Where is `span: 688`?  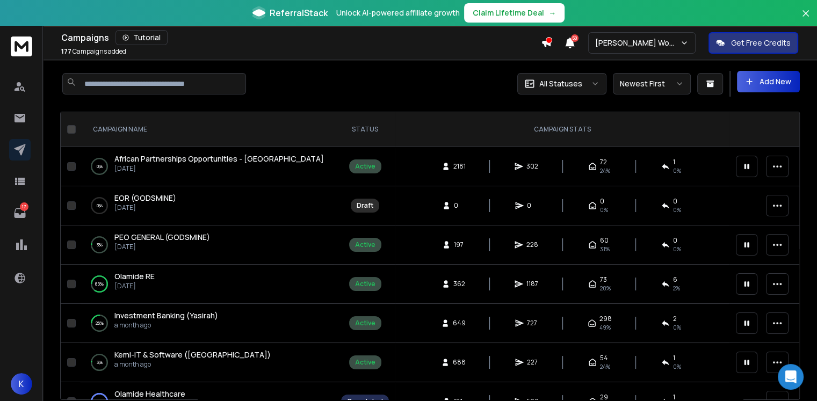
span: 688 is located at coordinates (459, 362).